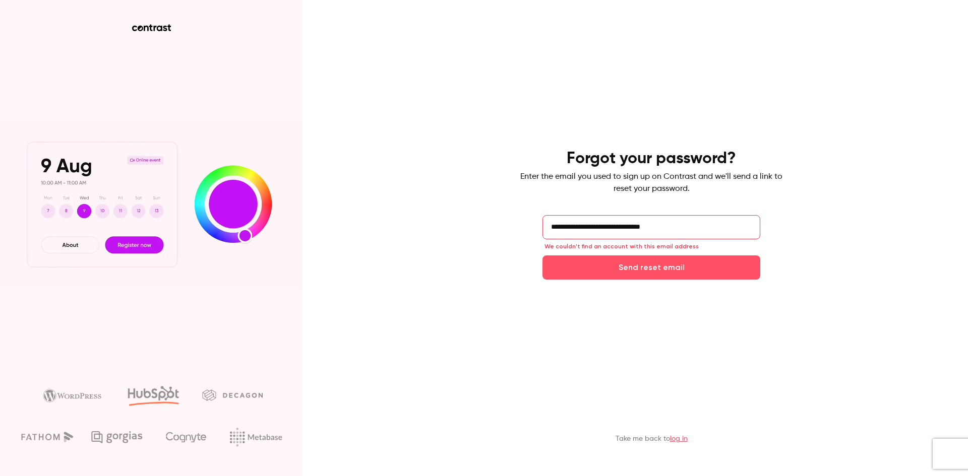 Image resolution: width=968 pixels, height=476 pixels. What do you see at coordinates (651, 439) in the screenshot?
I see `p: Take me back to` at bounding box center [651, 439].